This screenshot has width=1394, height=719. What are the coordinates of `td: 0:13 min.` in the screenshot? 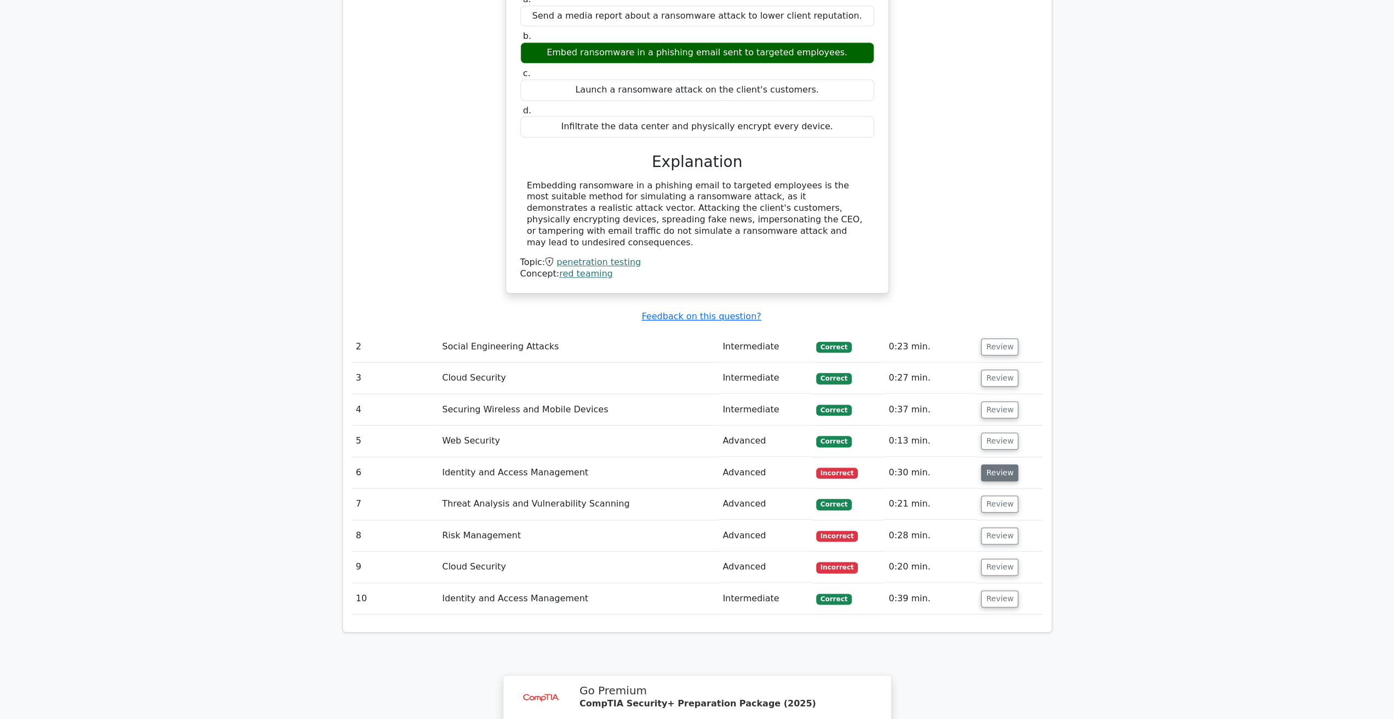 It's located at (930, 441).